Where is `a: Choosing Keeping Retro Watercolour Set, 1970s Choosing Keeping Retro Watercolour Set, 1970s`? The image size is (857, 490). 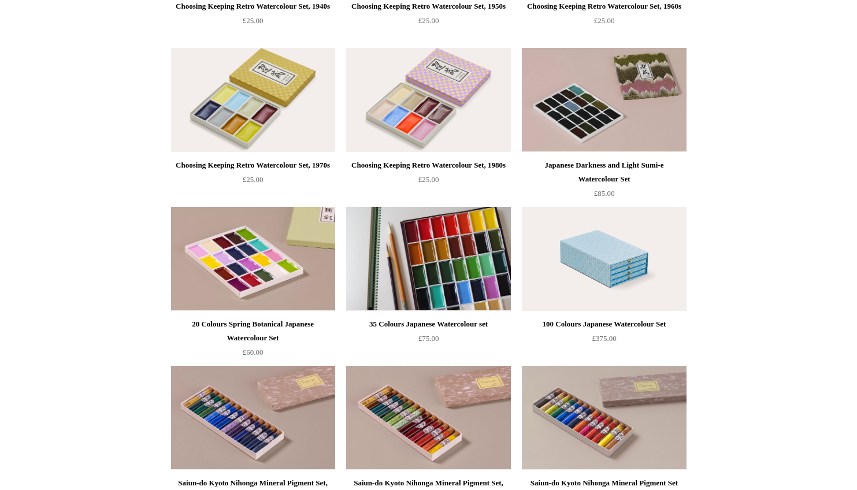 a: Choosing Keeping Retro Watercolour Set, 1970s Choosing Keeping Retro Watercolour Set, 1970s is located at coordinates (253, 100).